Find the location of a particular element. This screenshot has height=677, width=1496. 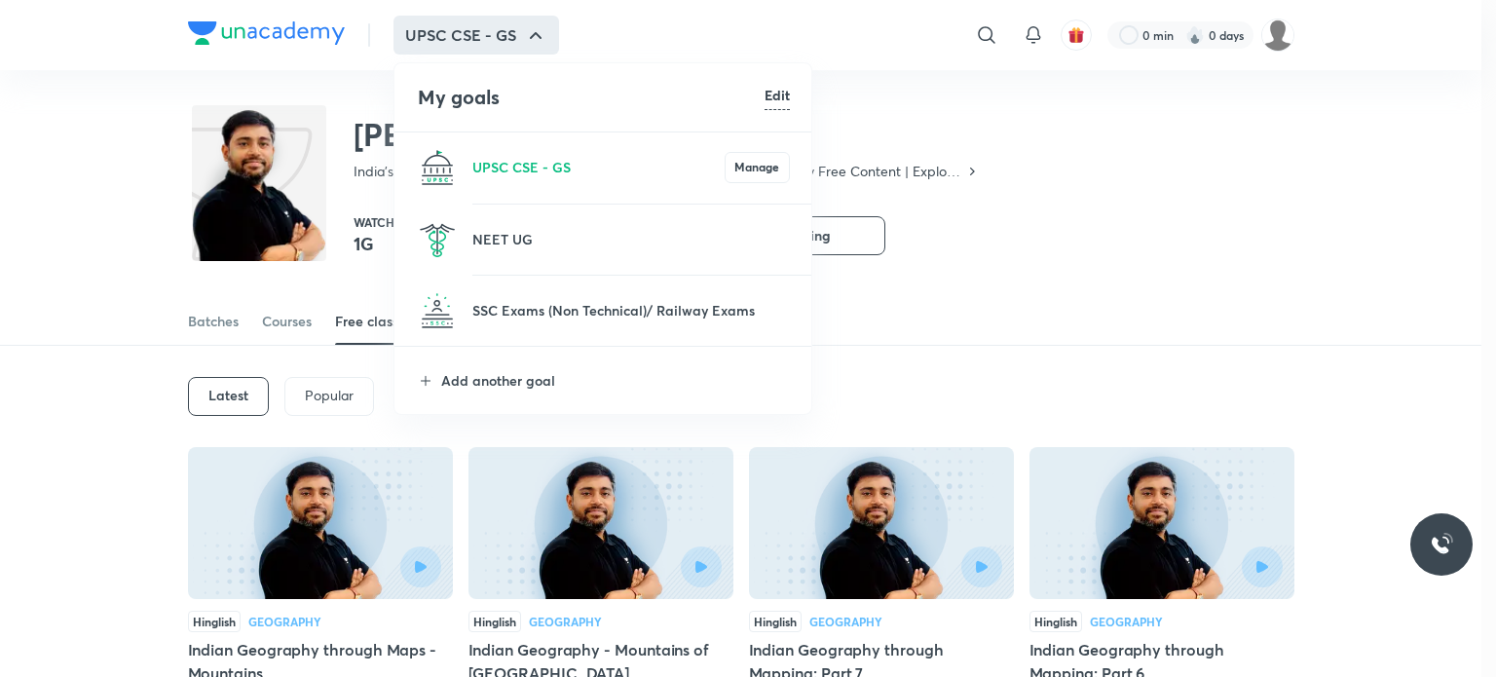

p: NEET UG is located at coordinates (631, 239).